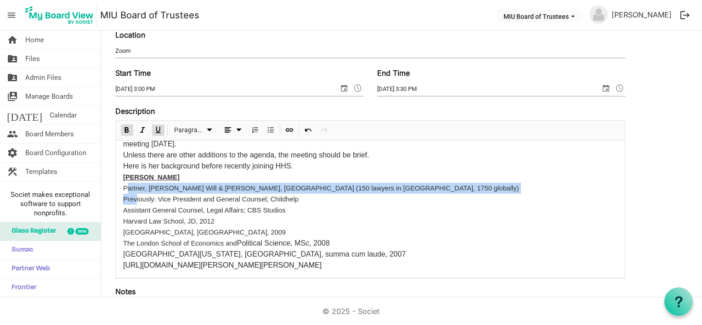  What do you see at coordinates (158, 130) in the screenshot?
I see `button: Underline` at bounding box center [158, 130].